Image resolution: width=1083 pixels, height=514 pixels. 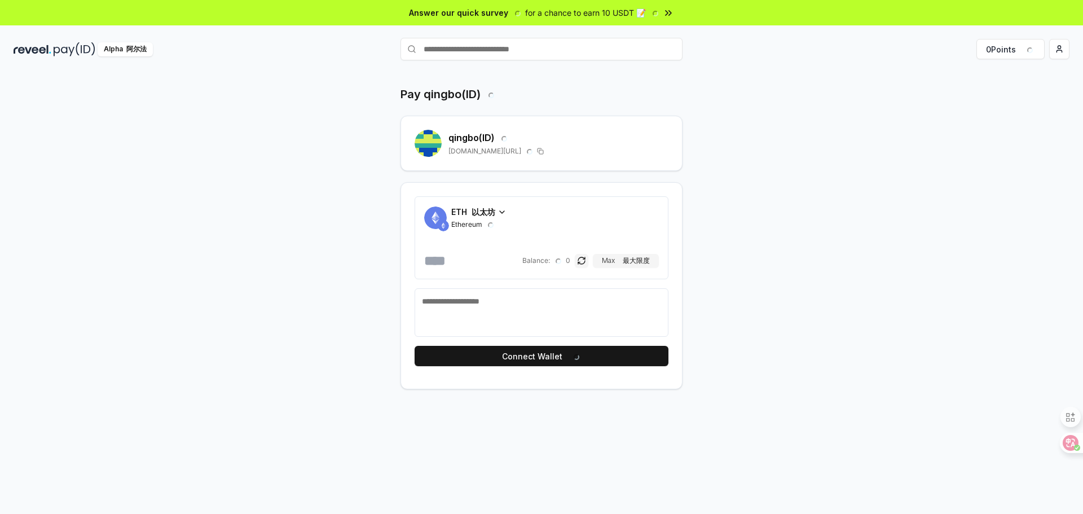 What do you see at coordinates (473, 211) in the screenshot?
I see `span: ETH` at bounding box center [473, 211].